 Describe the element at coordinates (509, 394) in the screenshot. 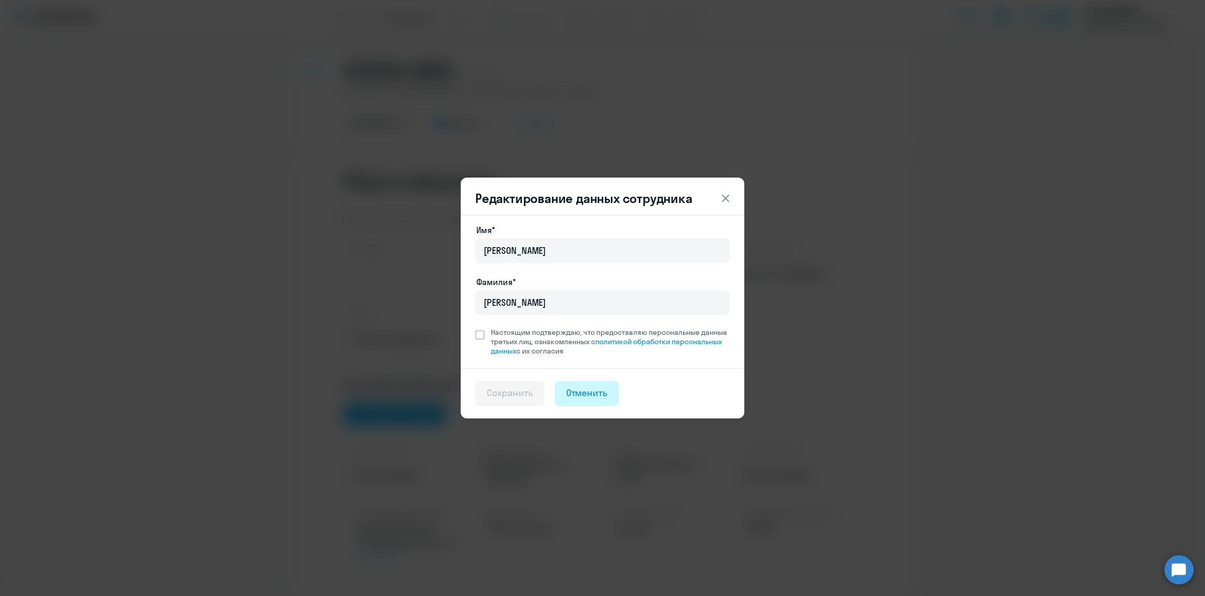

I see `button: Сохранить` at that location.